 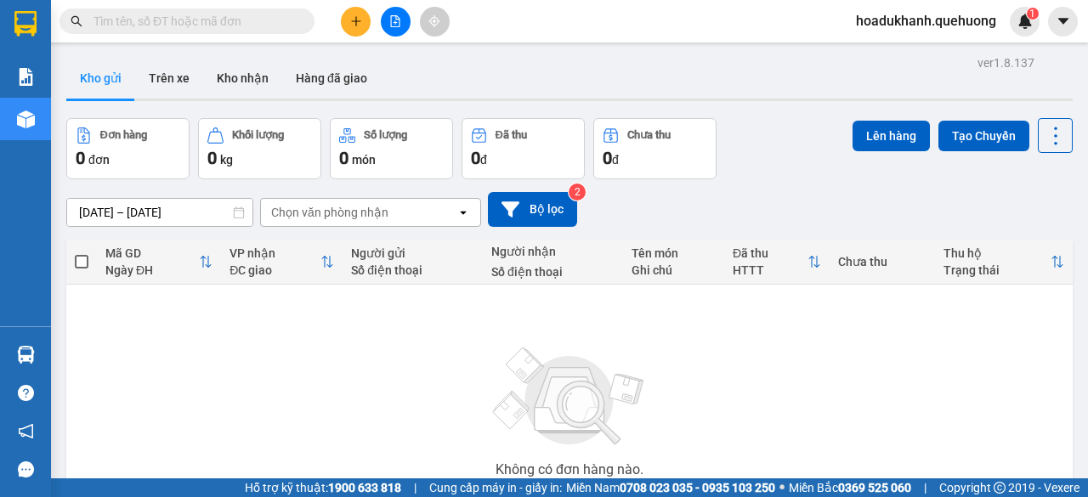 I want to click on div: Khối lượng, so click(x=257, y=135).